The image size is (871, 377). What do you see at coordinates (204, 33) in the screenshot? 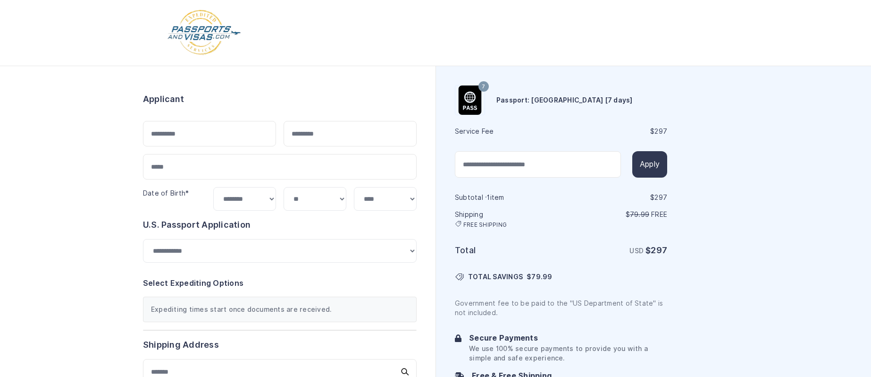
I see `img: Logo` at bounding box center [204, 33].